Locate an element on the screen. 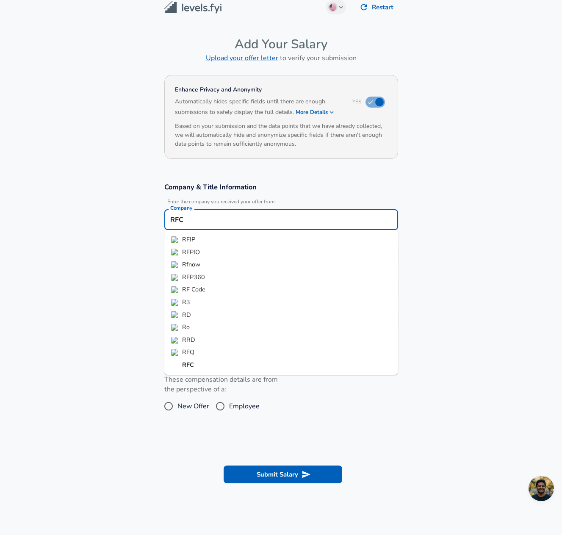  img: rfpio.com is located at coordinates (175, 252).